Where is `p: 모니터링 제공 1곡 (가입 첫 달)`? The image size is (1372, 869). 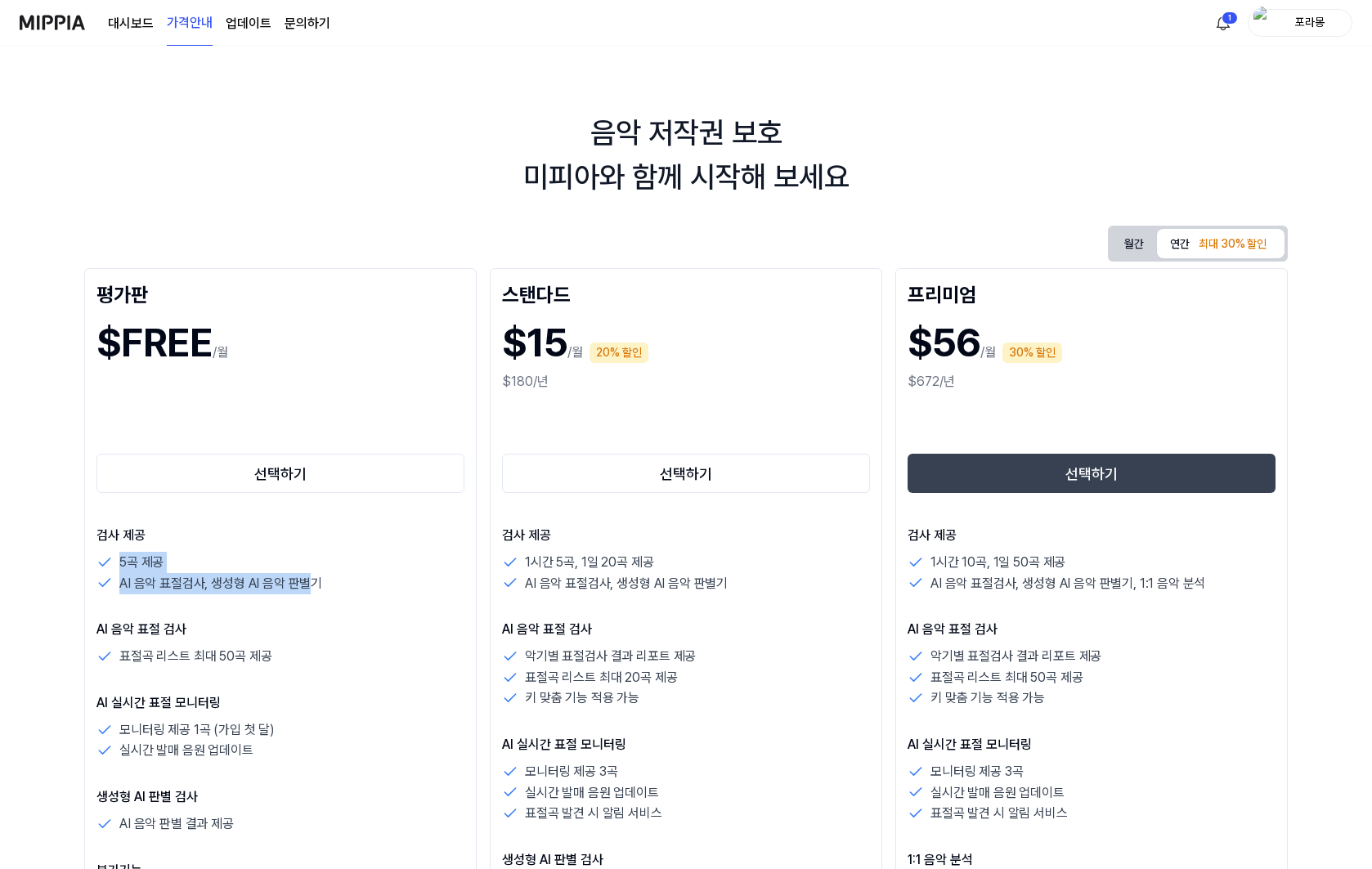 p: 모니터링 제공 1곡 (가입 첫 달) is located at coordinates (197, 730).